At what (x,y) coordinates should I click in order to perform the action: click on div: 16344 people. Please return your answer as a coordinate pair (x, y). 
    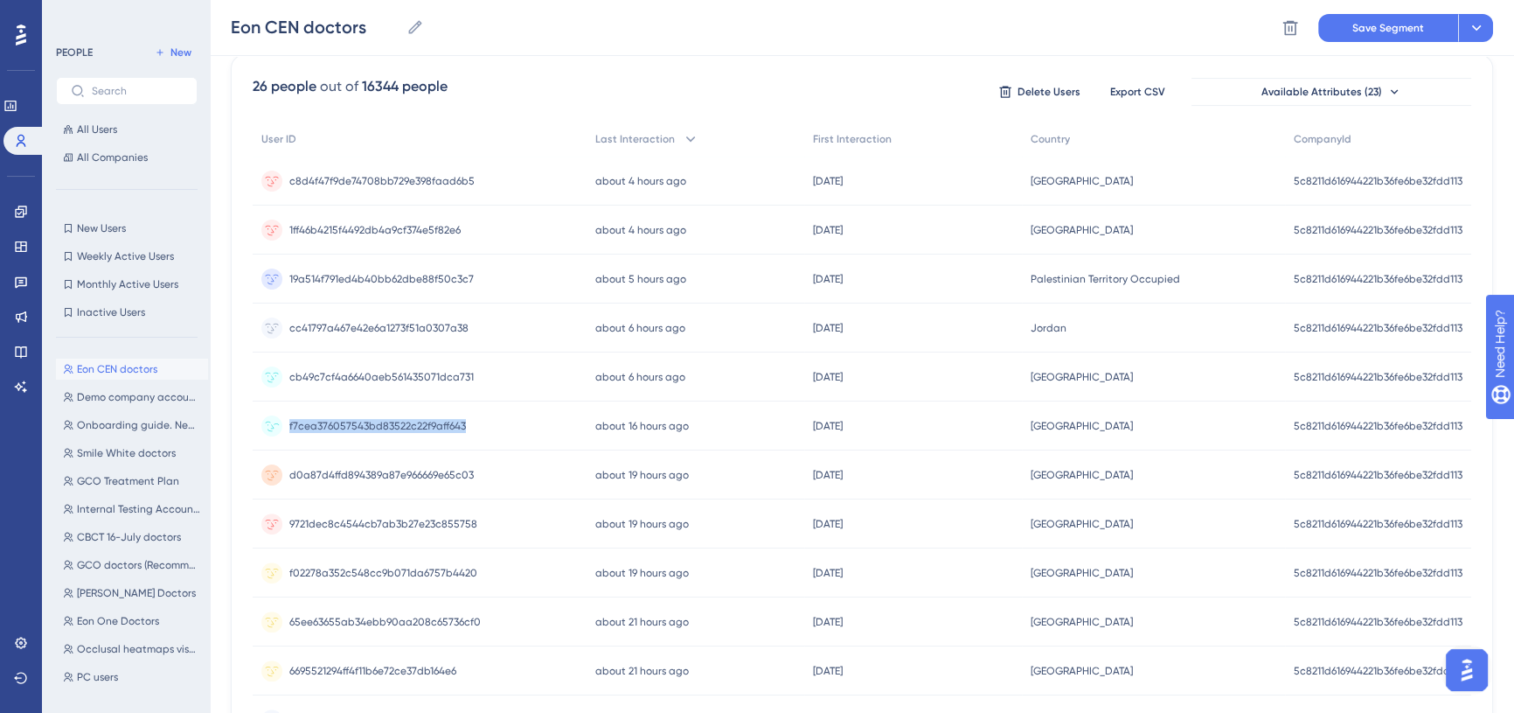
    Looking at the image, I should click on (405, 87).